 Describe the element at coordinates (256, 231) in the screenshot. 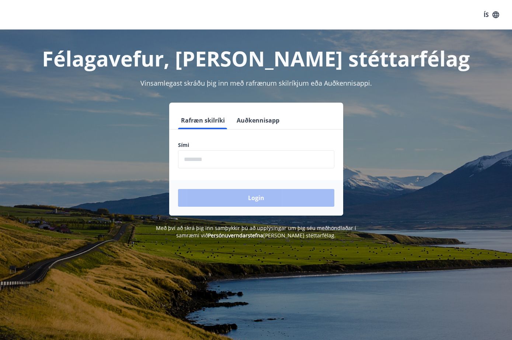

I see `span: Með því að skrá þig inn samþykkir þú að upplýsingar um þig séu meðhöndlaðar í samræmi við [PERSON...` at that location.